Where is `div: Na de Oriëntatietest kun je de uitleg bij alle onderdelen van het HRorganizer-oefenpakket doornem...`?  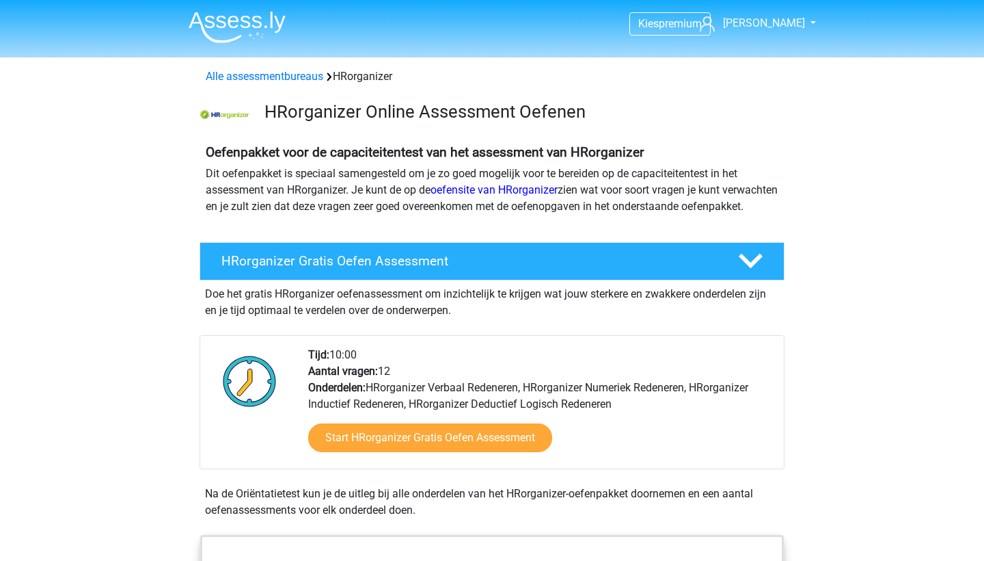 div: Na de Oriëntatietest kun je de uitleg bij alle onderdelen van het HRorganizer-oefenpakket doornem... is located at coordinates (492, 502).